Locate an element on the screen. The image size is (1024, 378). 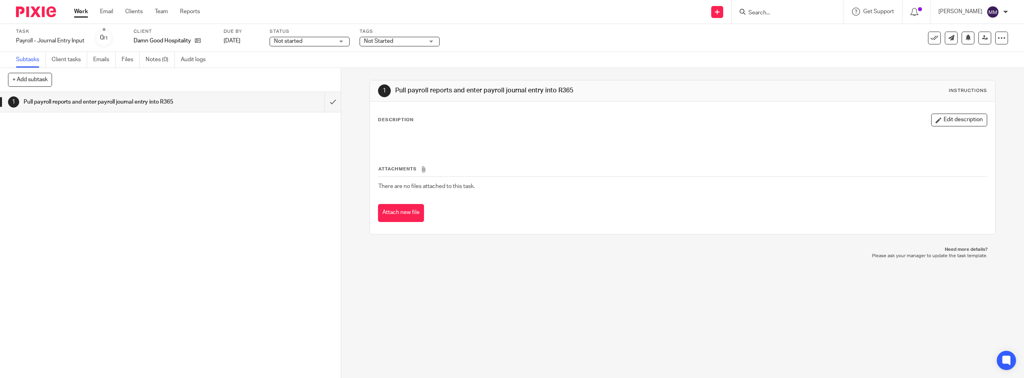
a: Notes (0) is located at coordinates (160, 60).